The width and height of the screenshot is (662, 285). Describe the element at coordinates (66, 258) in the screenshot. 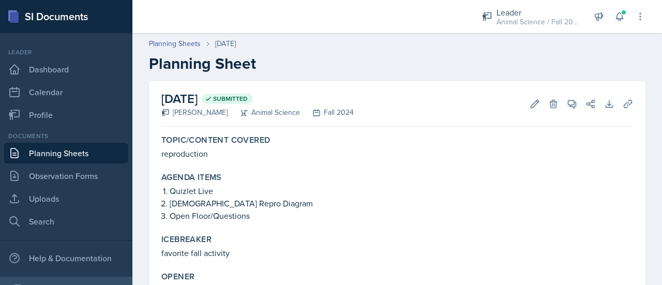

I see `div: Help & Documentation` at that location.